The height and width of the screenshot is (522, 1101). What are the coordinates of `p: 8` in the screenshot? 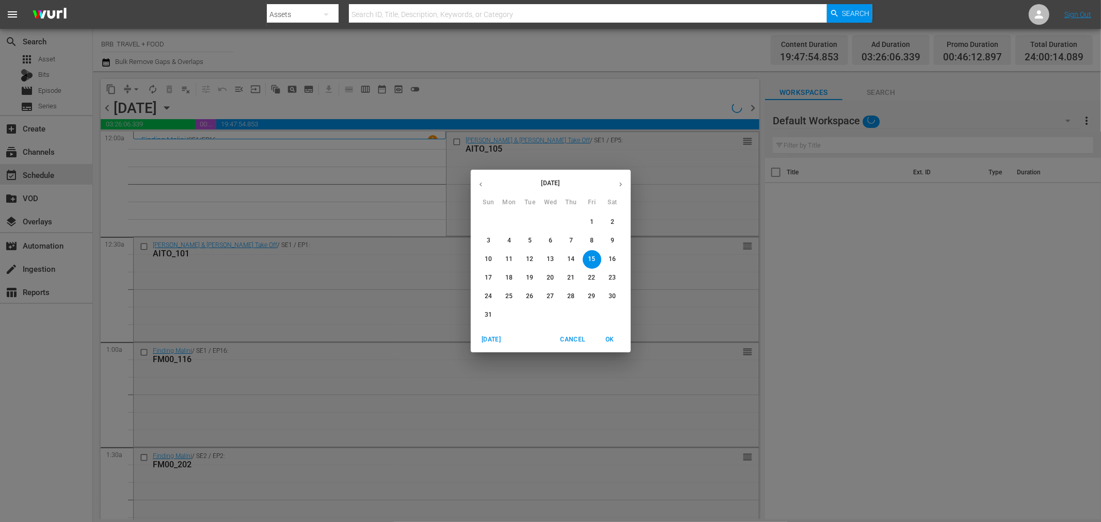 It's located at (591, 240).